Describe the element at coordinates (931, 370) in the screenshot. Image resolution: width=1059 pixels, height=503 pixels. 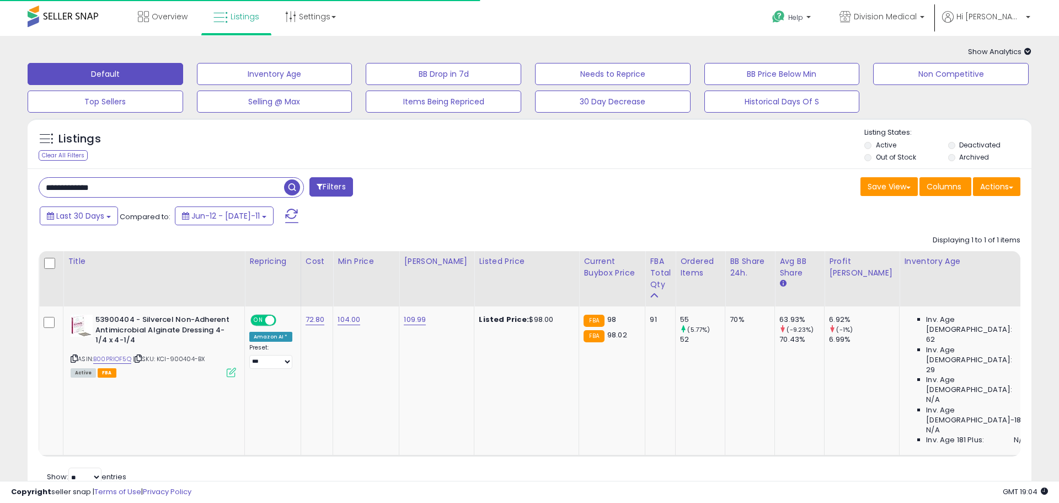
I see `span: 29` at that location.